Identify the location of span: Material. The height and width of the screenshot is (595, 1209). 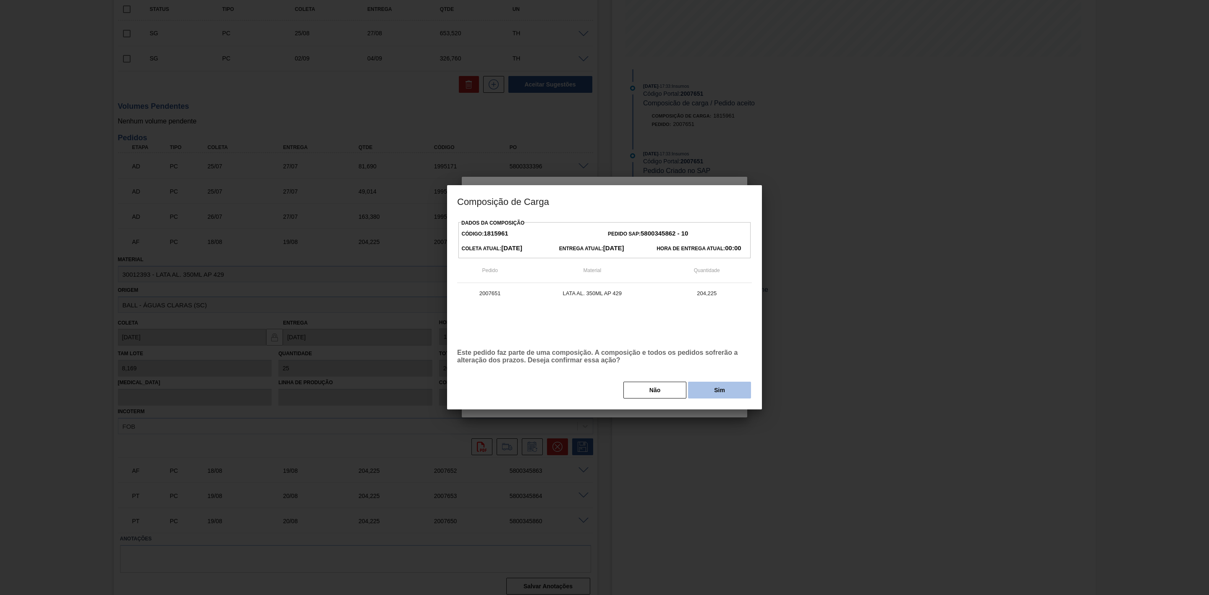
(592, 270).